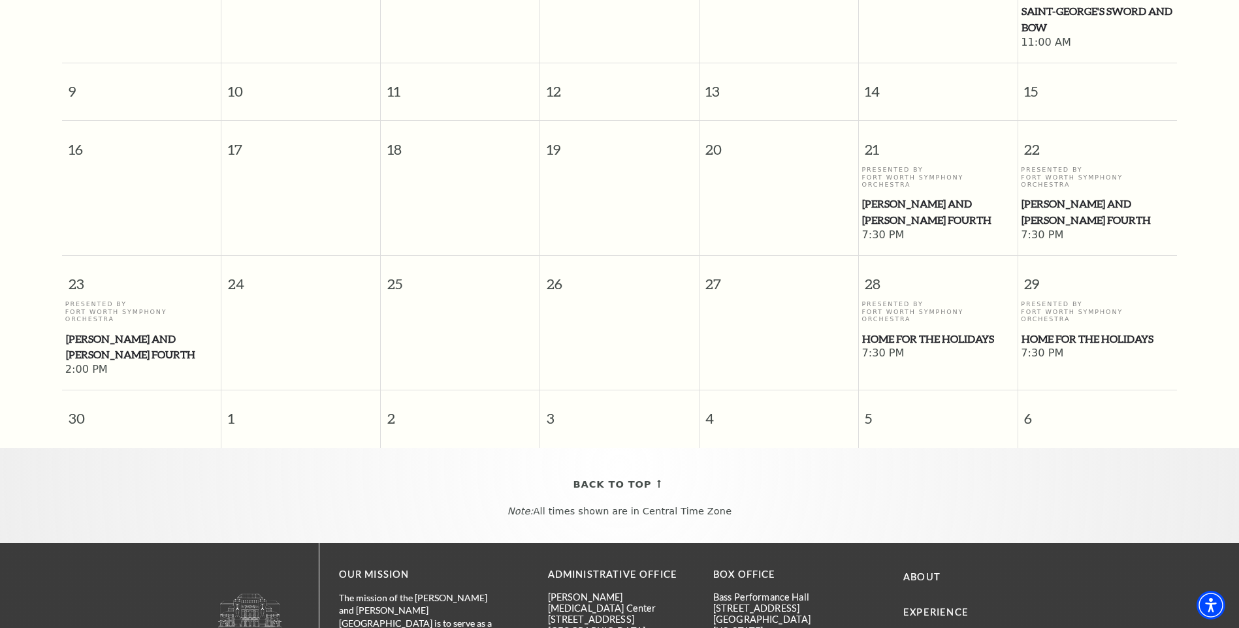  I want to click on span: 19, so click(619, 143).